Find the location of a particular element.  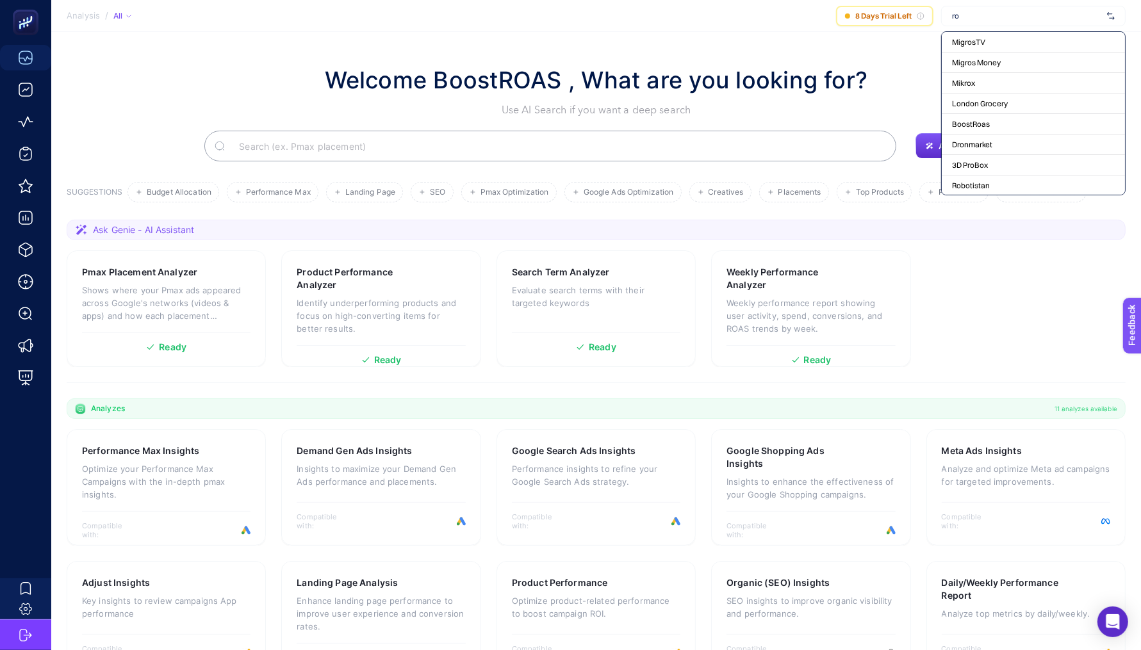

input: https://sunayyildirim.com.tr is located at coordinates (1027, 16).